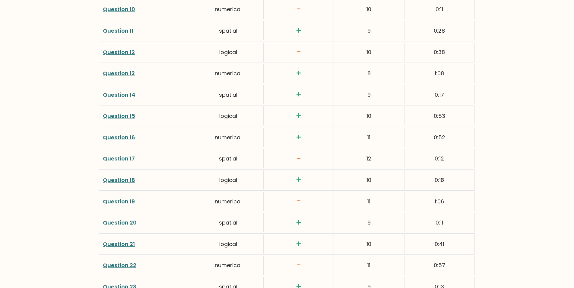  I want to click on div: 0:38, so click(440, 52).